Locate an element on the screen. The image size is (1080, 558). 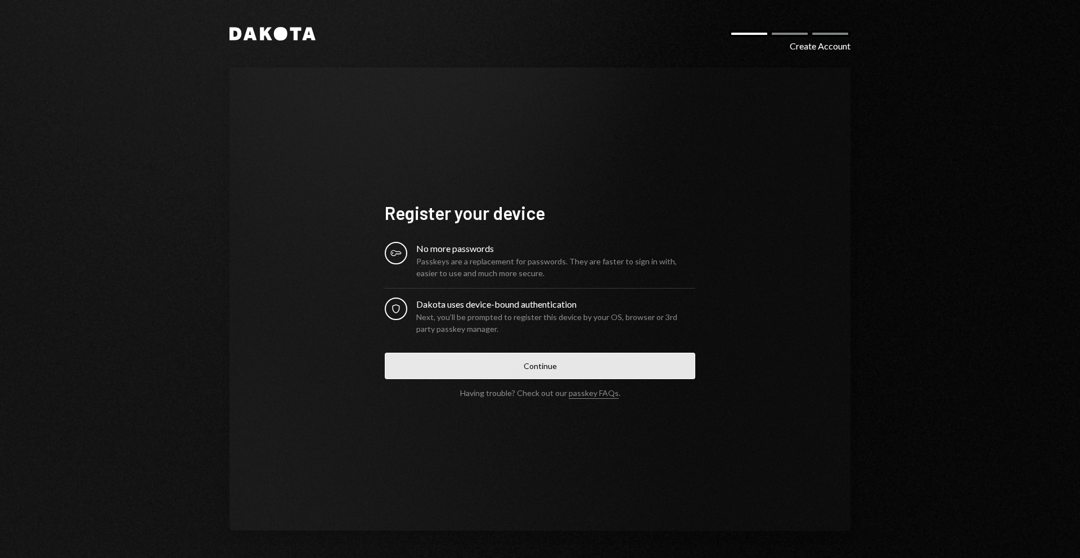
h1: Register your device is located at coordinates (540, 213).